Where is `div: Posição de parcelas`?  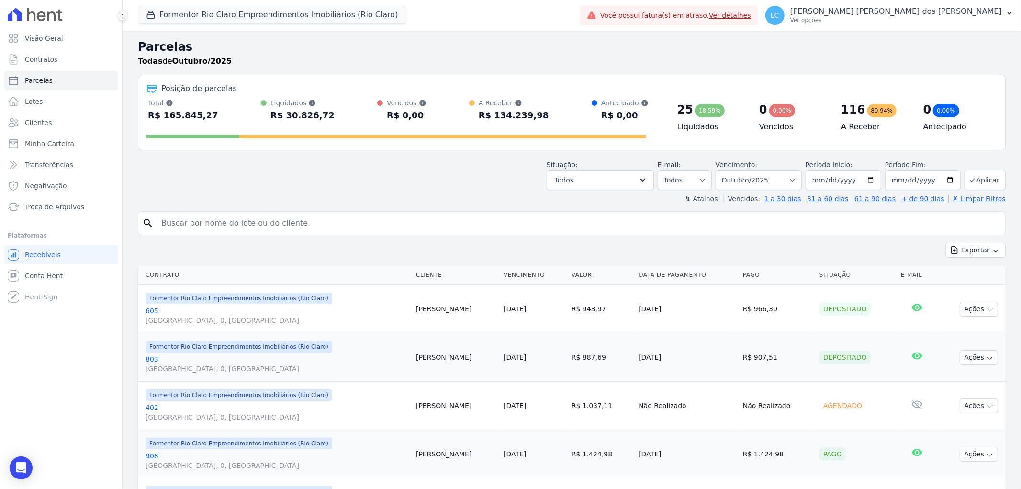 div: Posição de parcelas is located at coordinates (199, 89).